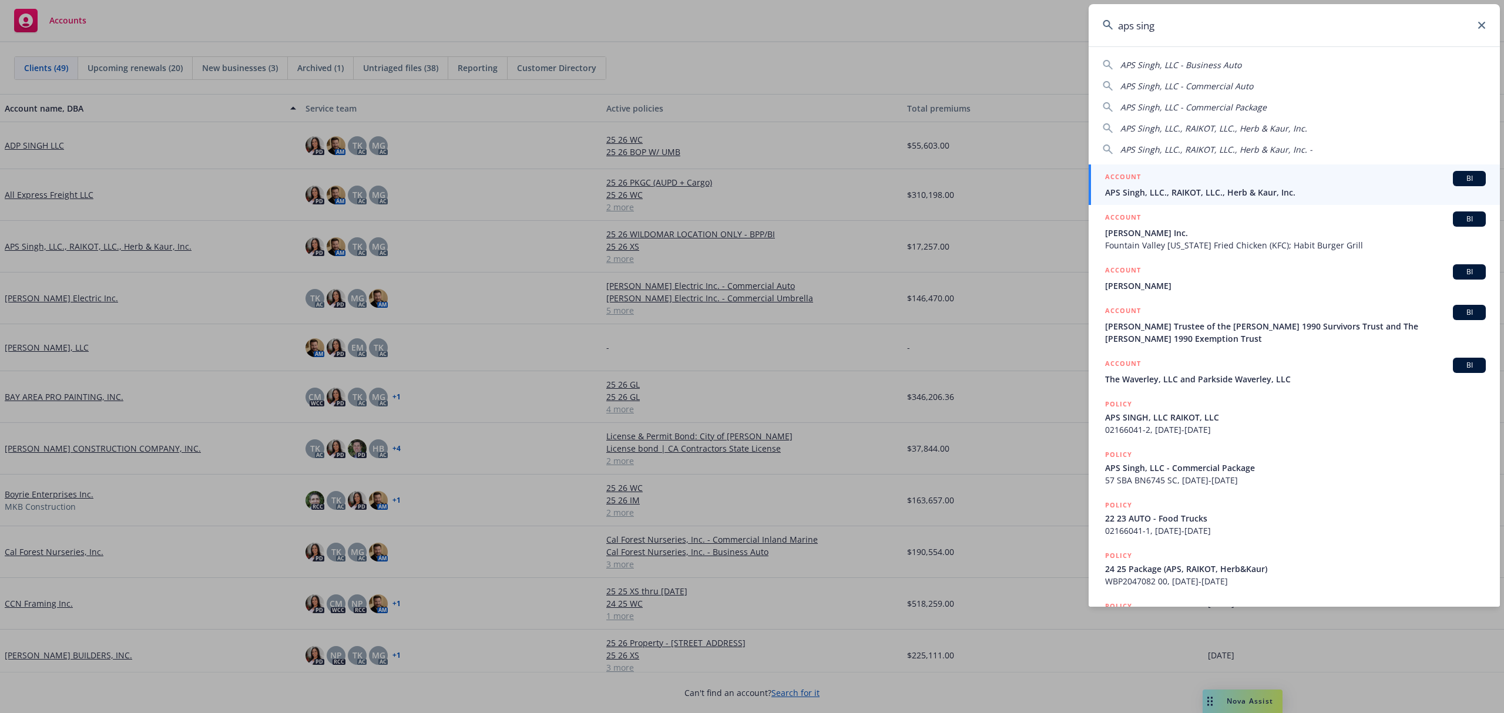 This screenshot has width=1504, height=713. What do you see at coordinates (1294, 619) in the screenshot?
I see `a: POLICY` at bounding box center [1294, 619].